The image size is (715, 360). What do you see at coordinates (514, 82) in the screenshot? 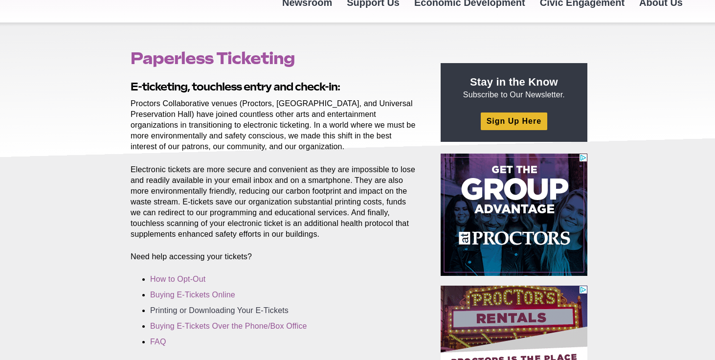
I see `strong: Stay in the Know` at bounding box center [514, 82].